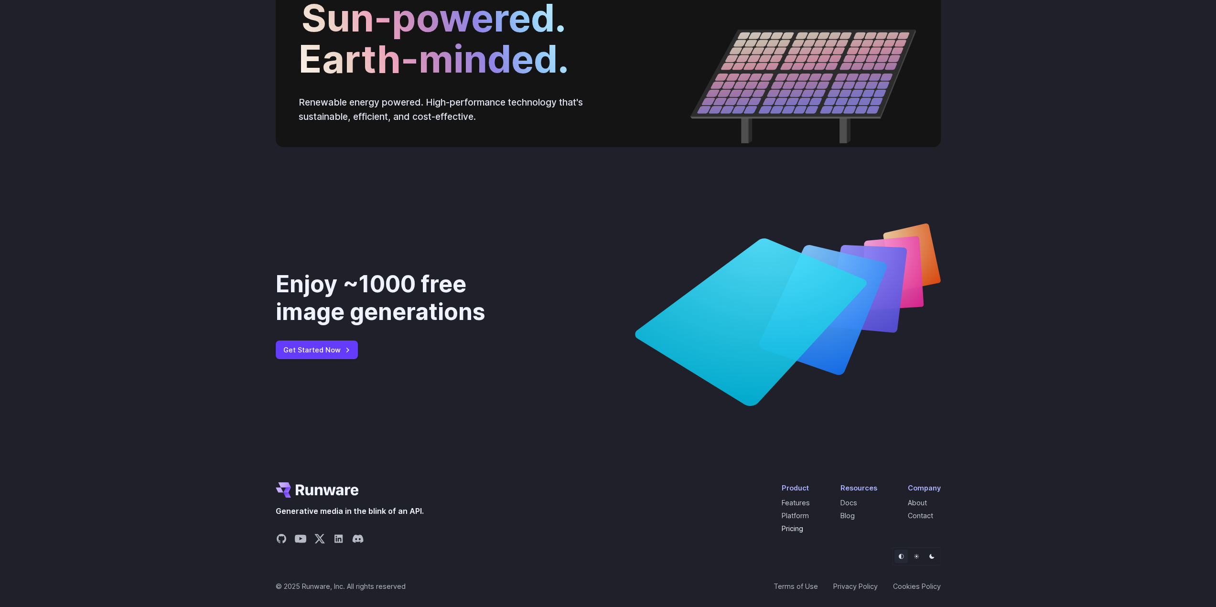 The width and height of the screenshot is (1216, 607). Describe the element at coordinates (453, 109) in the screenshot. I see `p: Renewable energy powered. High-performance technology that's sustainable, efficient, and cost-eff...` at that location.